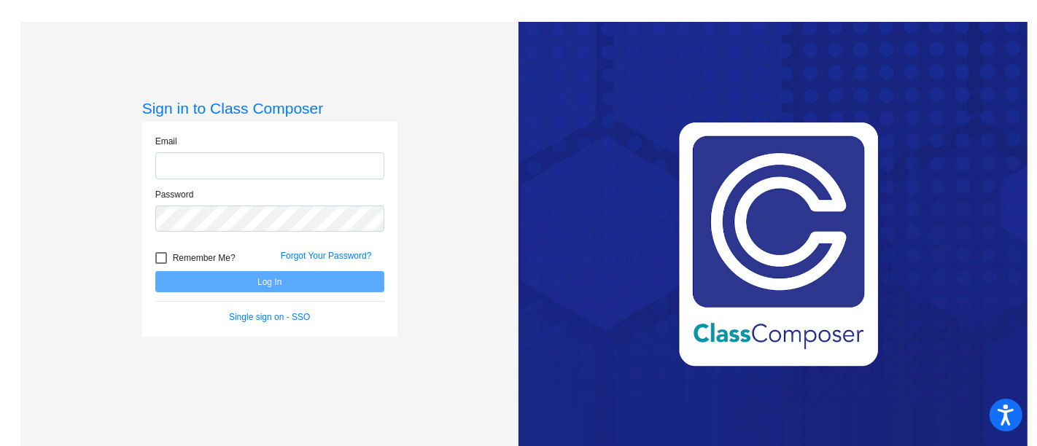  I want to click on button: Log In, so click(270, 281).